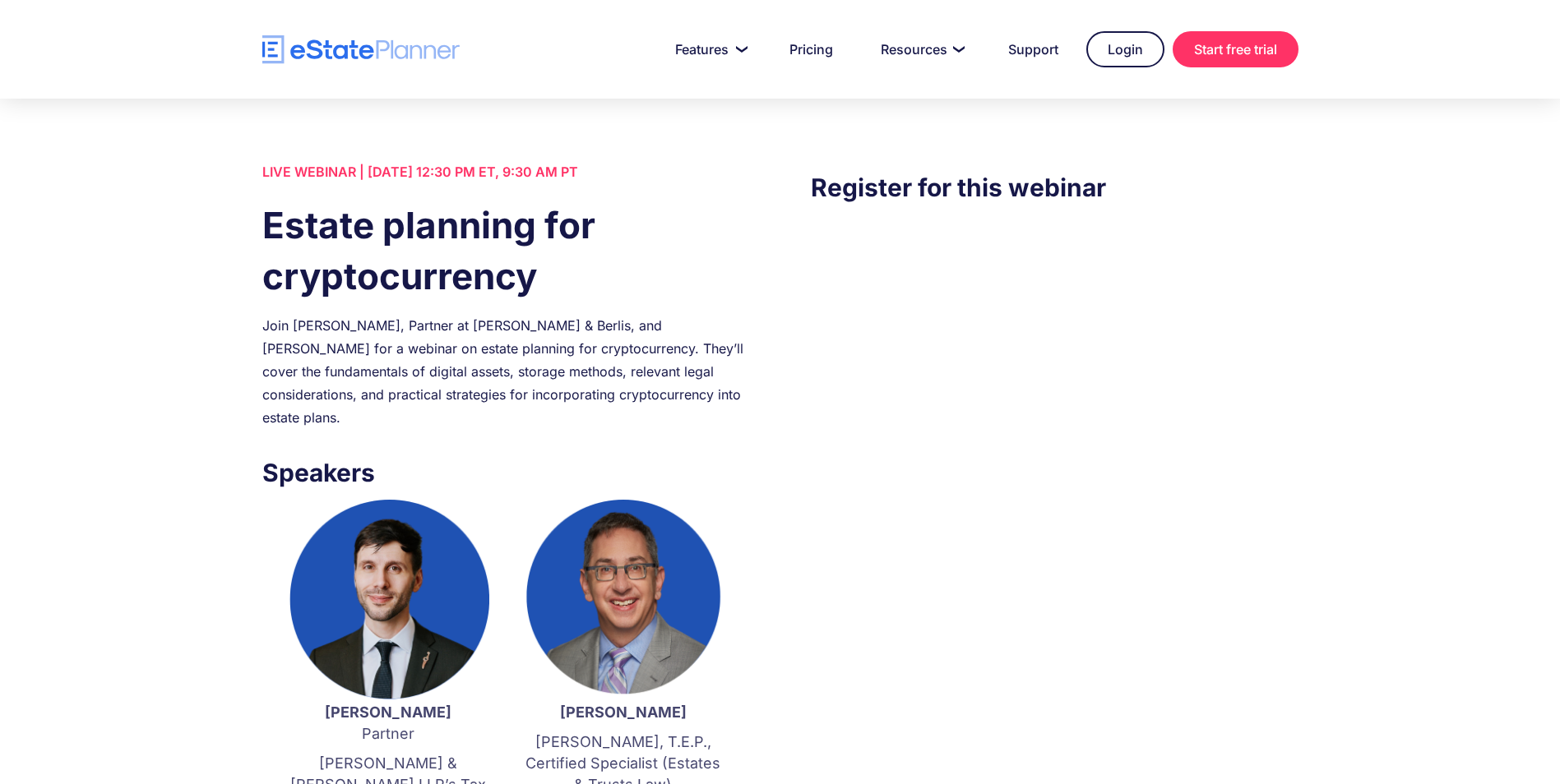 This screenshot has height=784, width=1560. I want to click on a: Start free trial, so click(1235, 50).